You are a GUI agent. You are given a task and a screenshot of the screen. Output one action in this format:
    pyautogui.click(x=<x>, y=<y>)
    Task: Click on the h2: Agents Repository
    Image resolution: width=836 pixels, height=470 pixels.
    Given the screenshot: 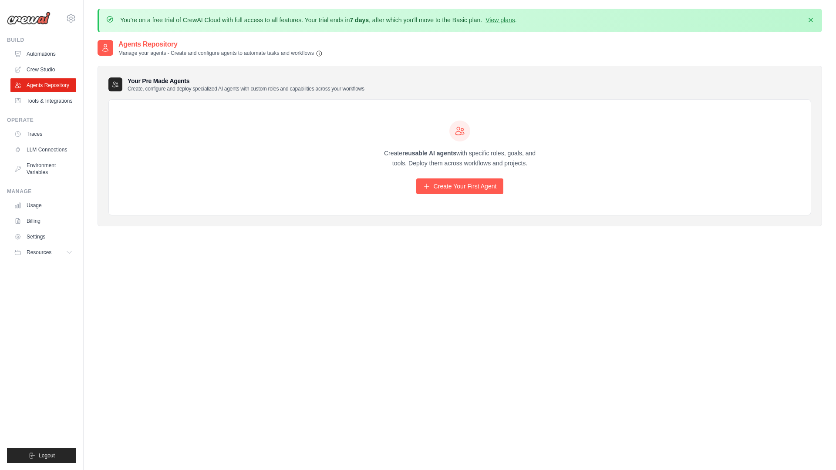 What is the action you would take?
    pyautogui.click(x=220, y=44)
    